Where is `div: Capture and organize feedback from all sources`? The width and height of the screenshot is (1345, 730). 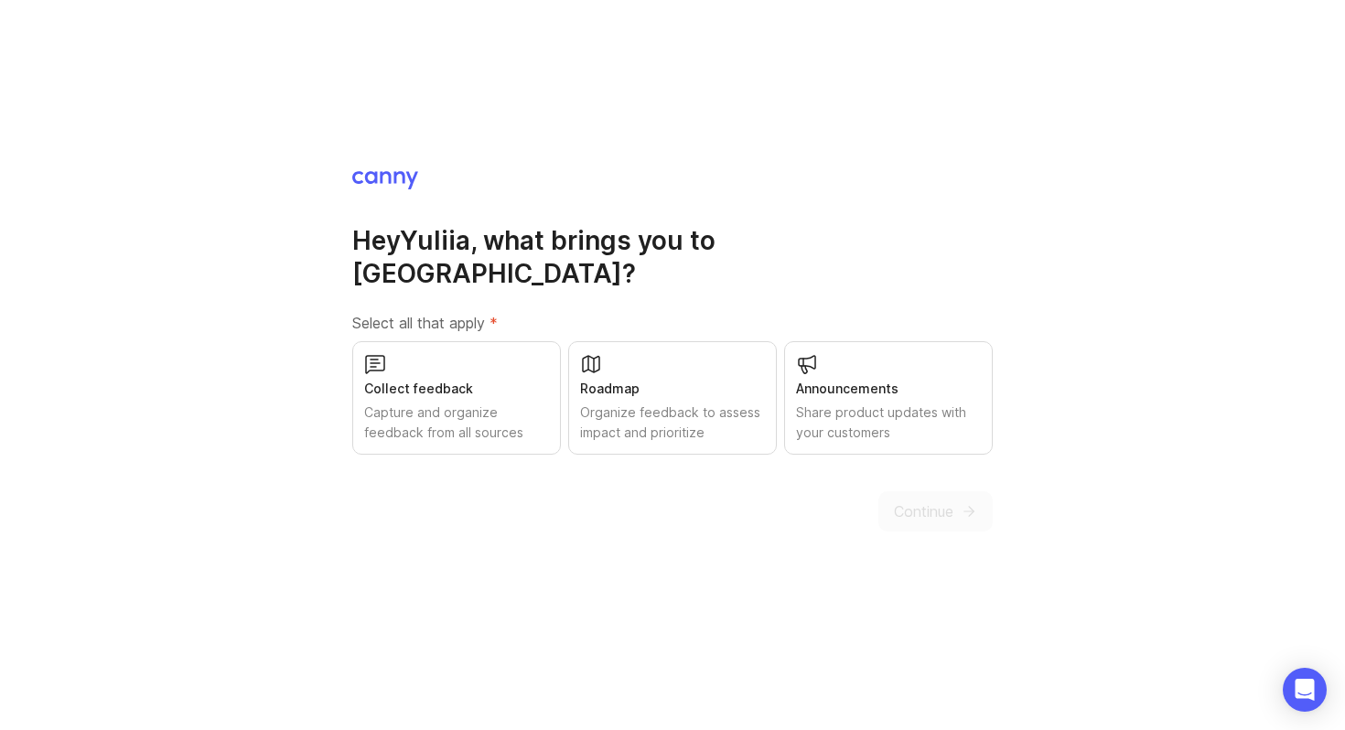 div: Capture and organize feedback from all sources is located at coordinates (457, 423).